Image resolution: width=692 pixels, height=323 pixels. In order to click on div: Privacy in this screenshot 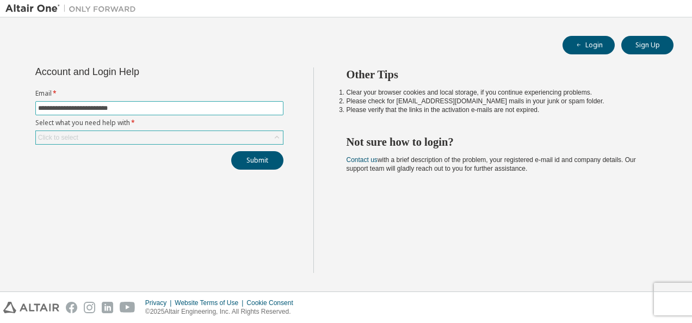, I will do `click(160, 303)`.